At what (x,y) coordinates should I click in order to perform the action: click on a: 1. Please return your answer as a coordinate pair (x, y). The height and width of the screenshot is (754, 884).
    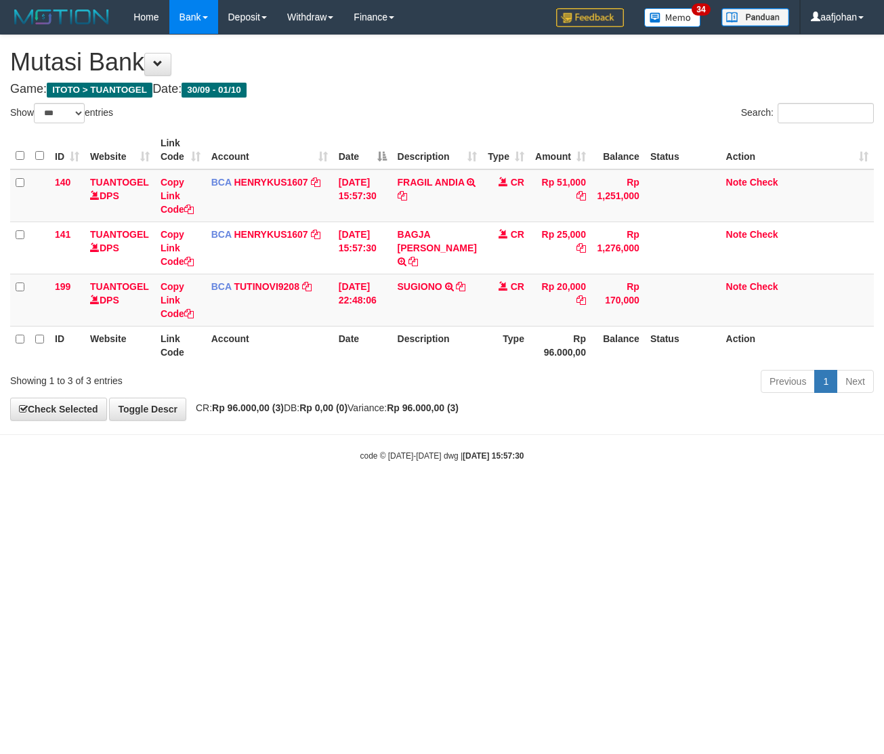
    Looking at the image, I should click on (826, 381).